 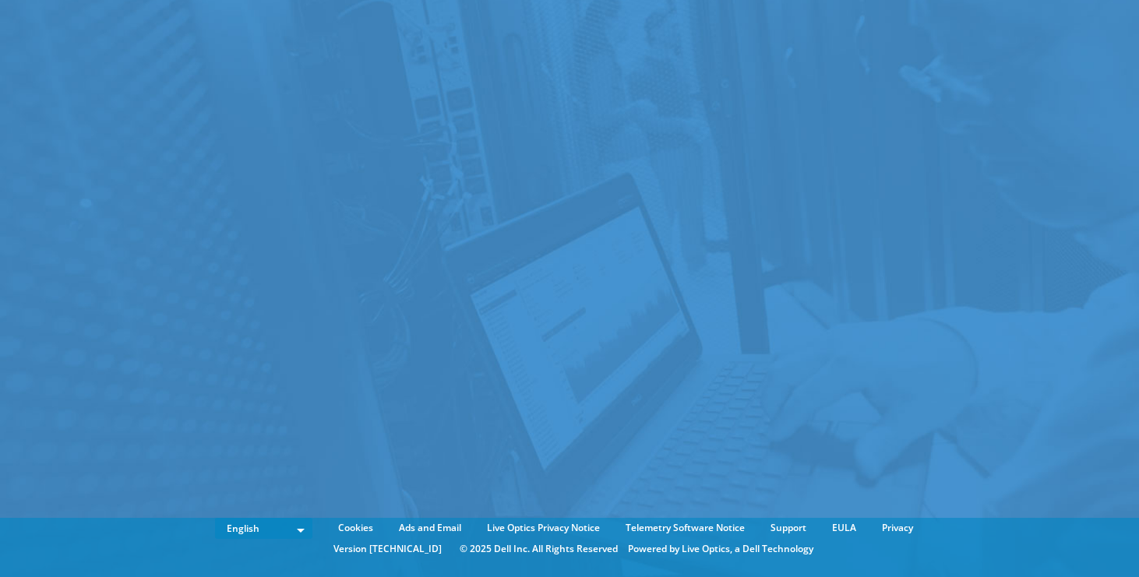 What do you see at coordinates (685, 528) in the screenshot?
I see `a: Telemetry Software Notice` at bounding box center [685, 528].